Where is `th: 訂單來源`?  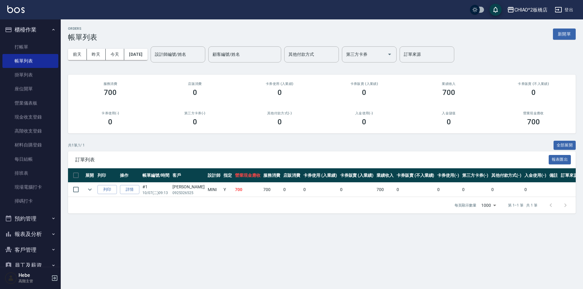 th: 訂單來源 is located at coordinates (569, 176).